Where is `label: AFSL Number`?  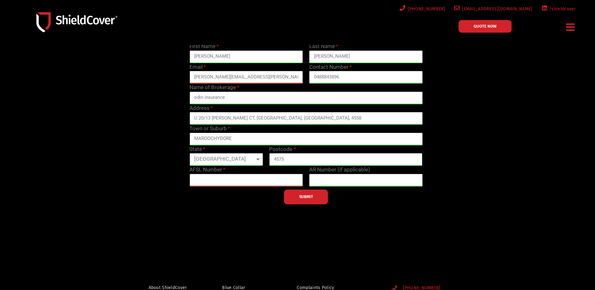
label: AFSL Number is located at coordinates (207, 170).